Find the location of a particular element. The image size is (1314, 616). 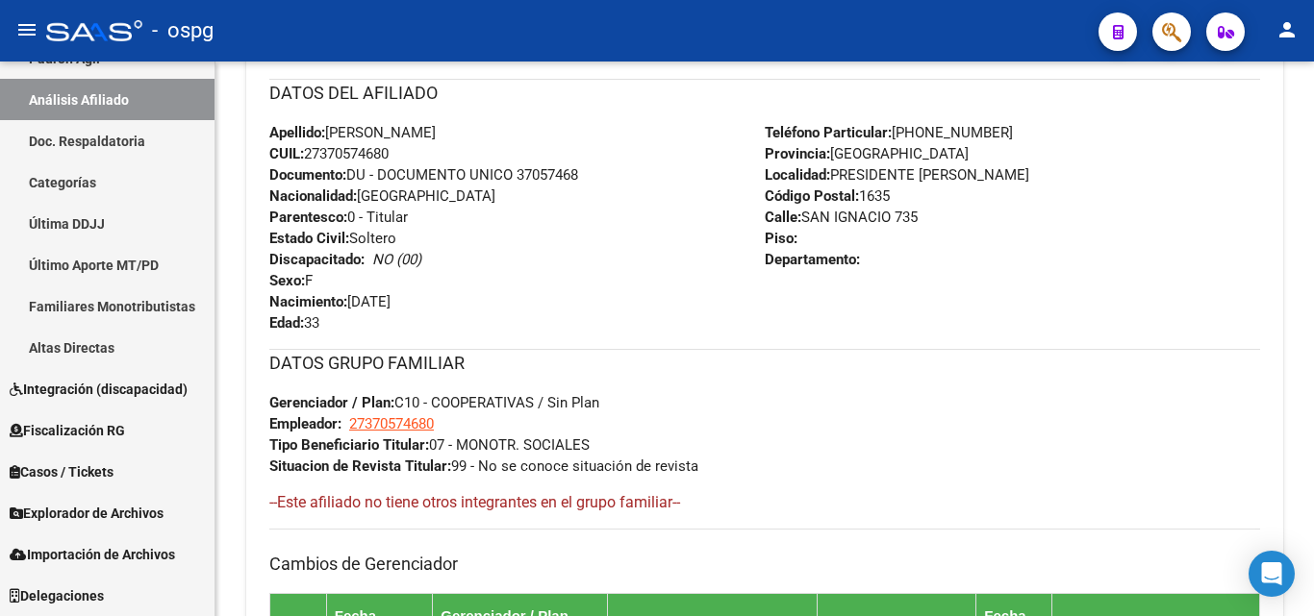

span: Explorador de Archivos is located at coordinates (87, 514).